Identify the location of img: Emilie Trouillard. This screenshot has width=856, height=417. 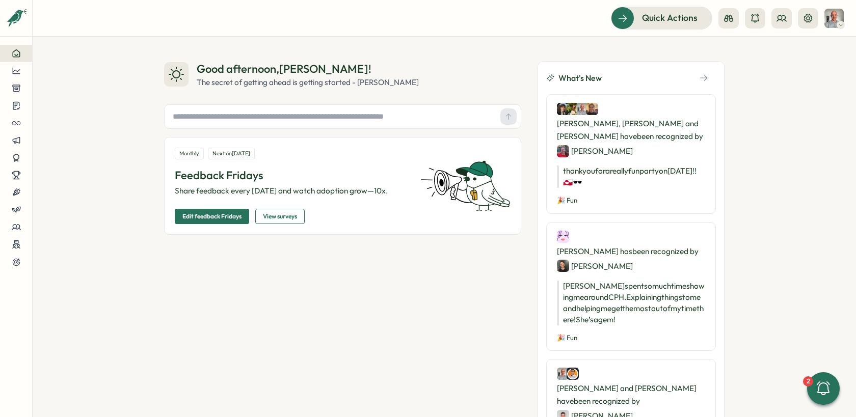
(563, 151).